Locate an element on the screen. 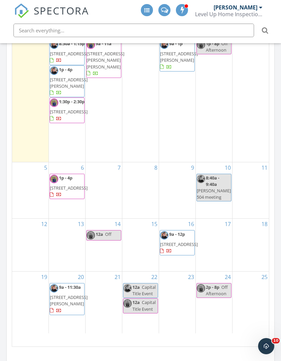  a: Go to October 21, 2025 is located at coordinates (118, 277).